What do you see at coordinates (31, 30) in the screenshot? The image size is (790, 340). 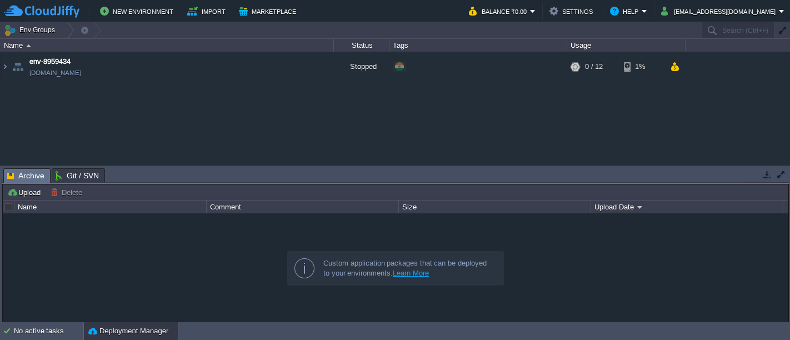 I see `button: Env Groups` at bounding box center [31, 30].